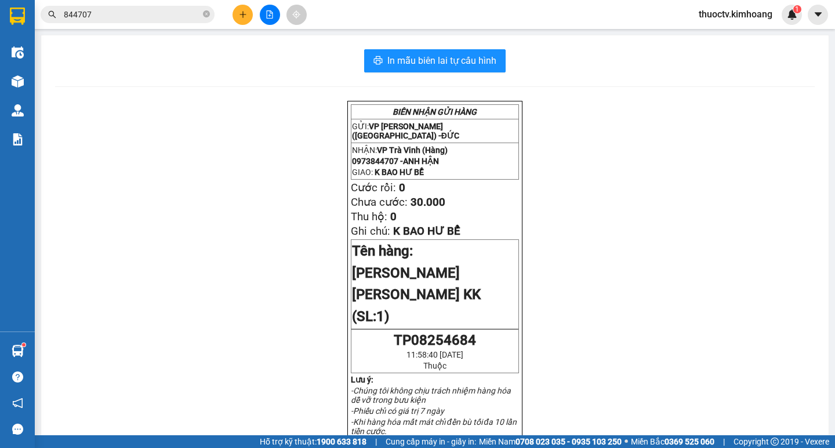 The image size is (835, 448). I want to click on span: Hỗ trợ kỹ thuật:, so click(313, 442).